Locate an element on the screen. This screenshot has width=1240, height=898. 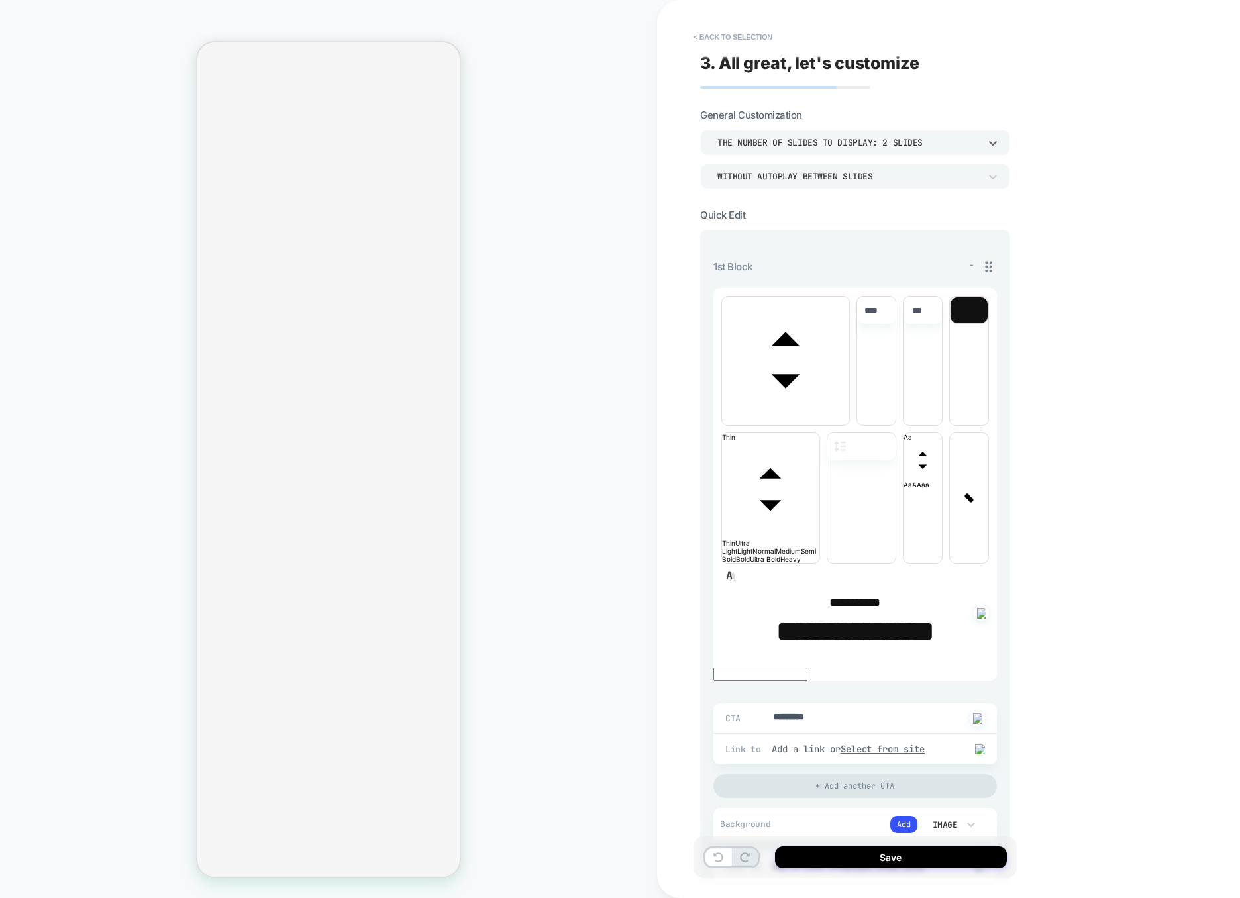
button: Strike is located at coordinates (779, 576).